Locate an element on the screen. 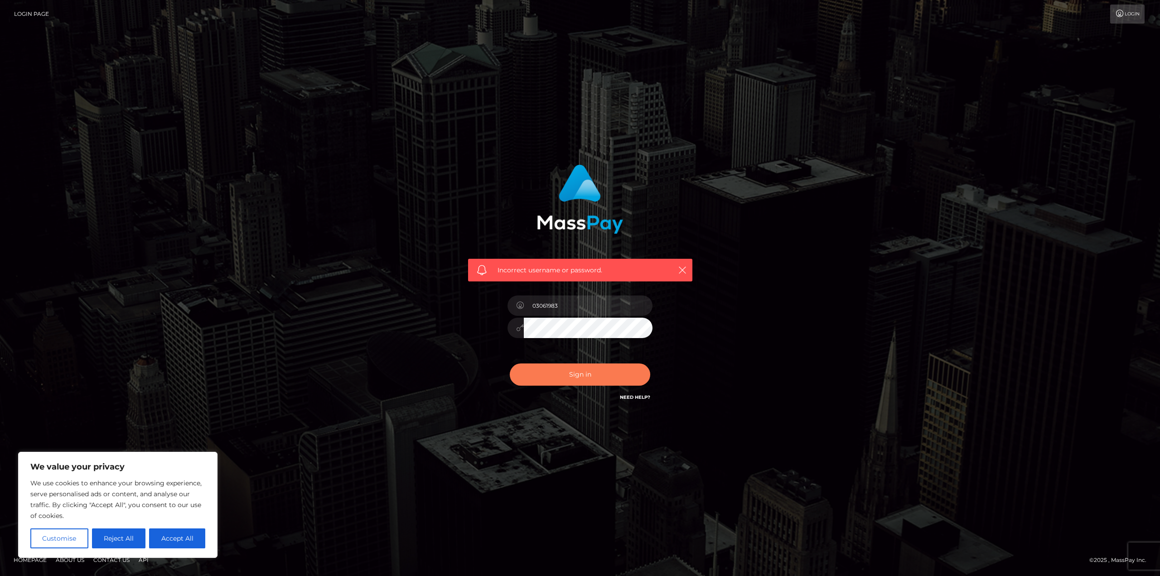 Image resolution: width=1160 pixels, height=576 pixels. a: API is located at coordinates (144, 560).